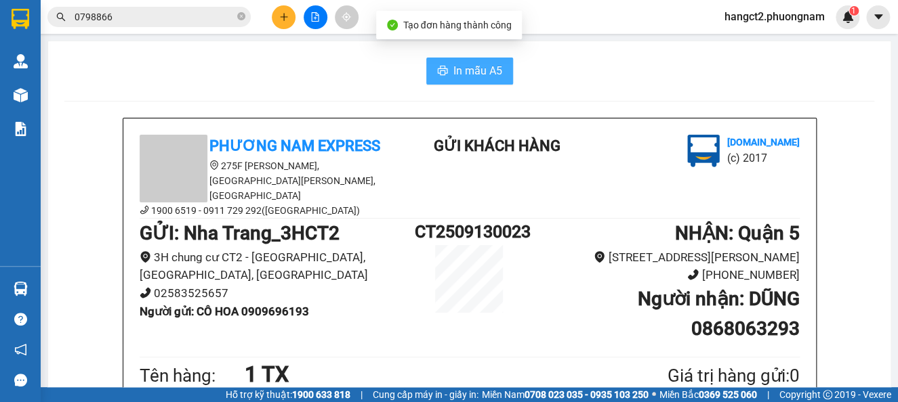  Describe the element at coordinates (321, 395) in the screenshot. I see `strong: 1900 633 818` at that location.